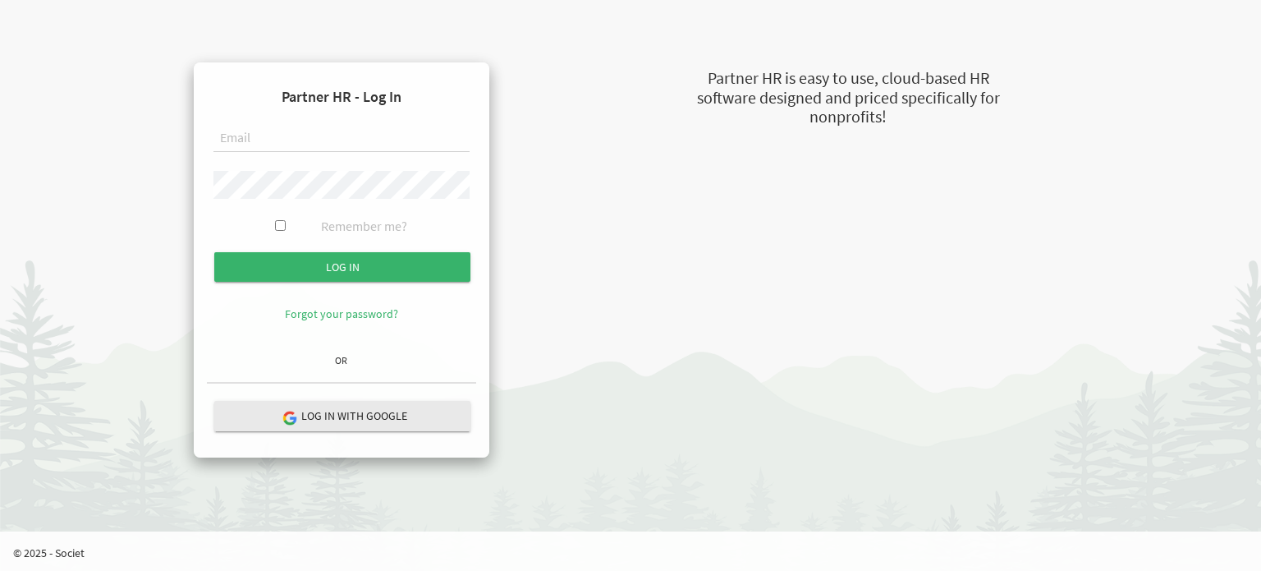 Image resolution: width=1261 pixels, height=571 pixels. I want to click on div: Partner HR is easy to use, cloud-based HR, so click(848, 78).